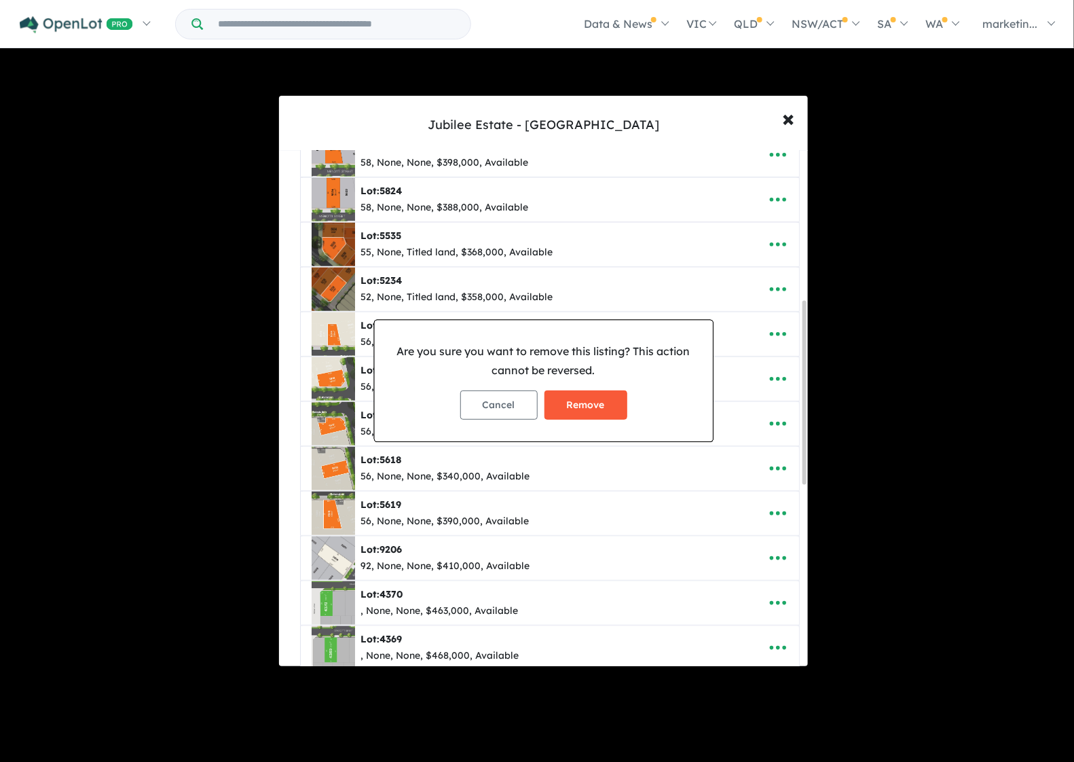 Image resolution: width=1074 pixels, height=762 pixels. I want to click on button: Remove, so click(586, 405).